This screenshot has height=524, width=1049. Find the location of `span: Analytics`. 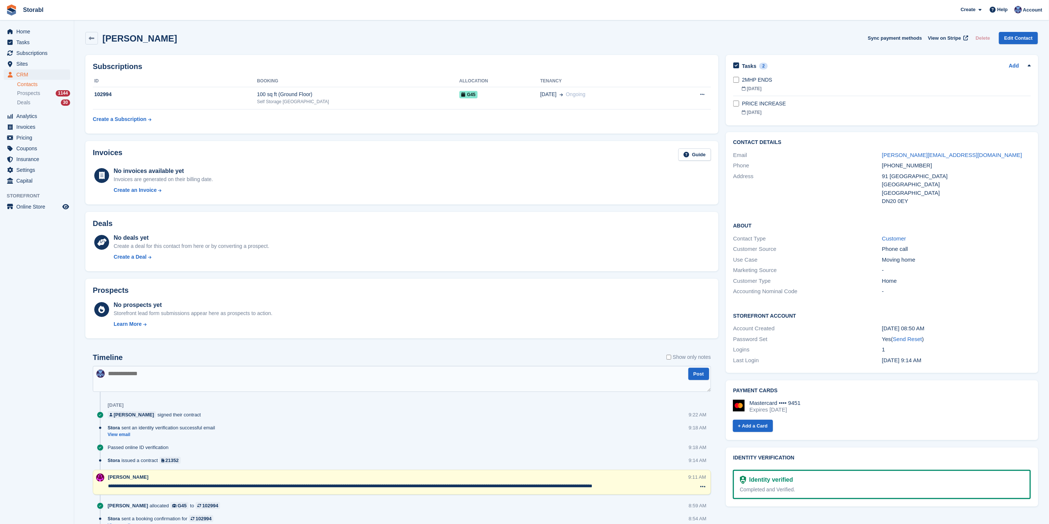

span: Analytics is located at coordinates (39, 116).